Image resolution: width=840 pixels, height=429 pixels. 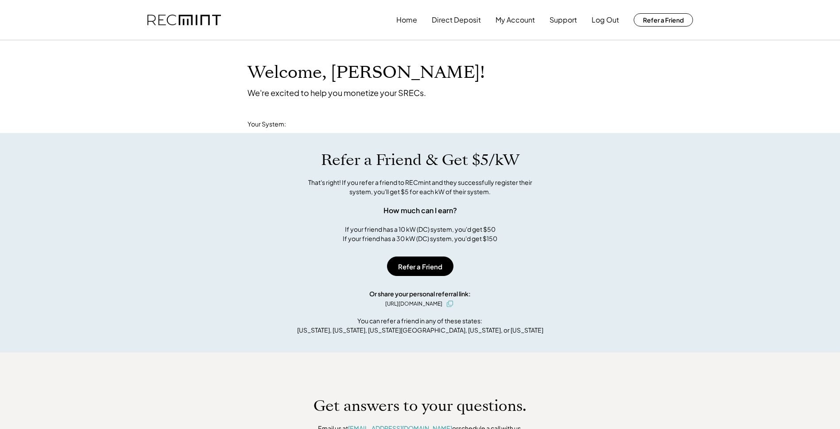 I want to click on div: Or share your personal referral link:, so click(x=420, y=294).